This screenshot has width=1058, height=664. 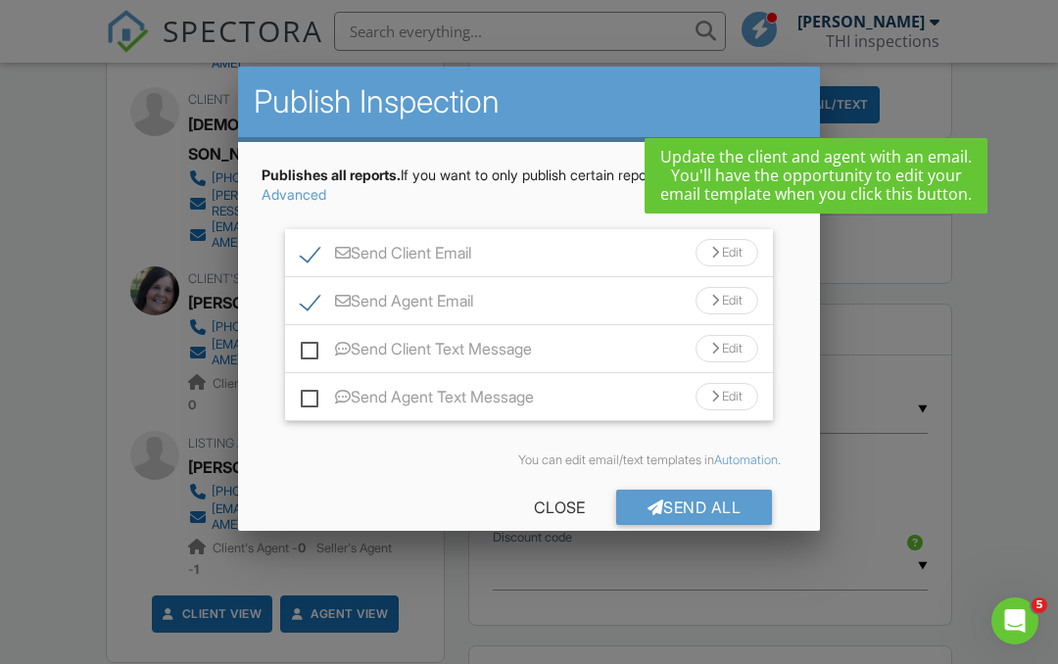 I want to click on h2: Publish Inspection, so click(x=529, y=102).